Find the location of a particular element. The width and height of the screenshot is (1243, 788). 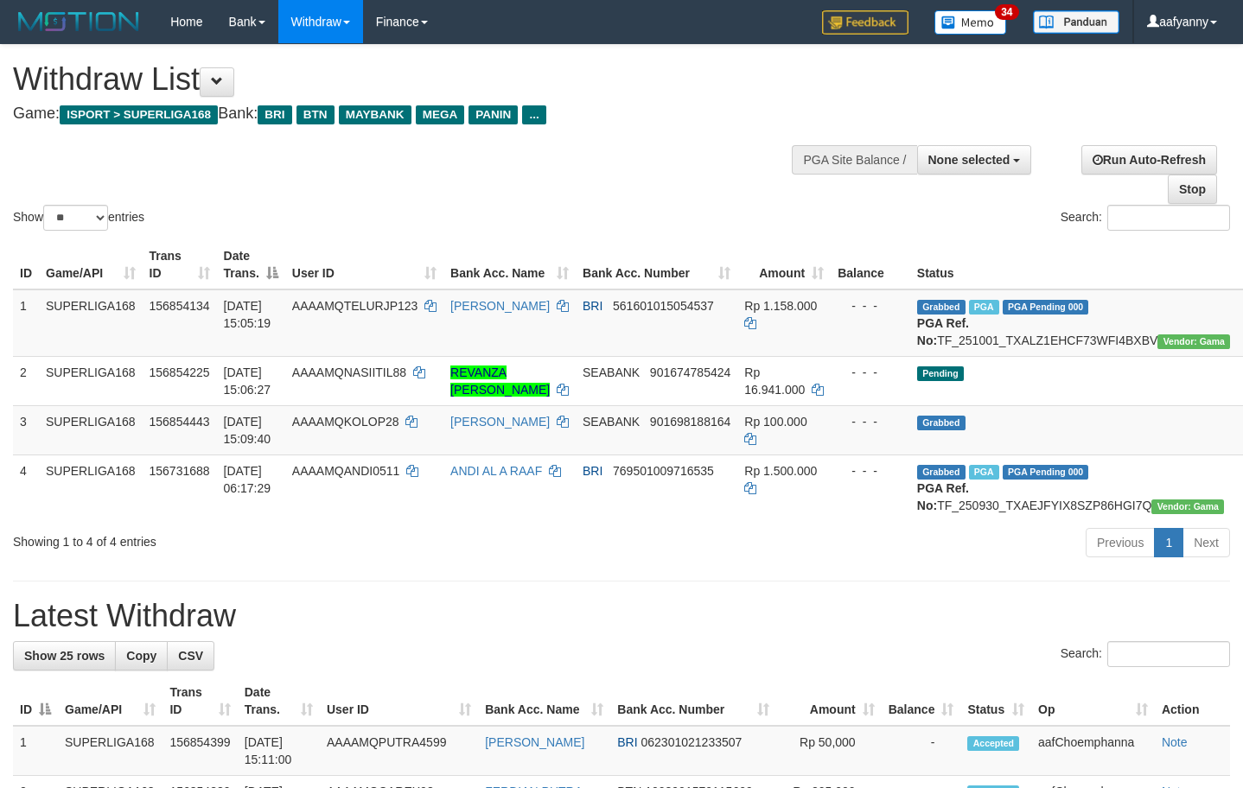

a: Copy is located at coordinates (141, 656).